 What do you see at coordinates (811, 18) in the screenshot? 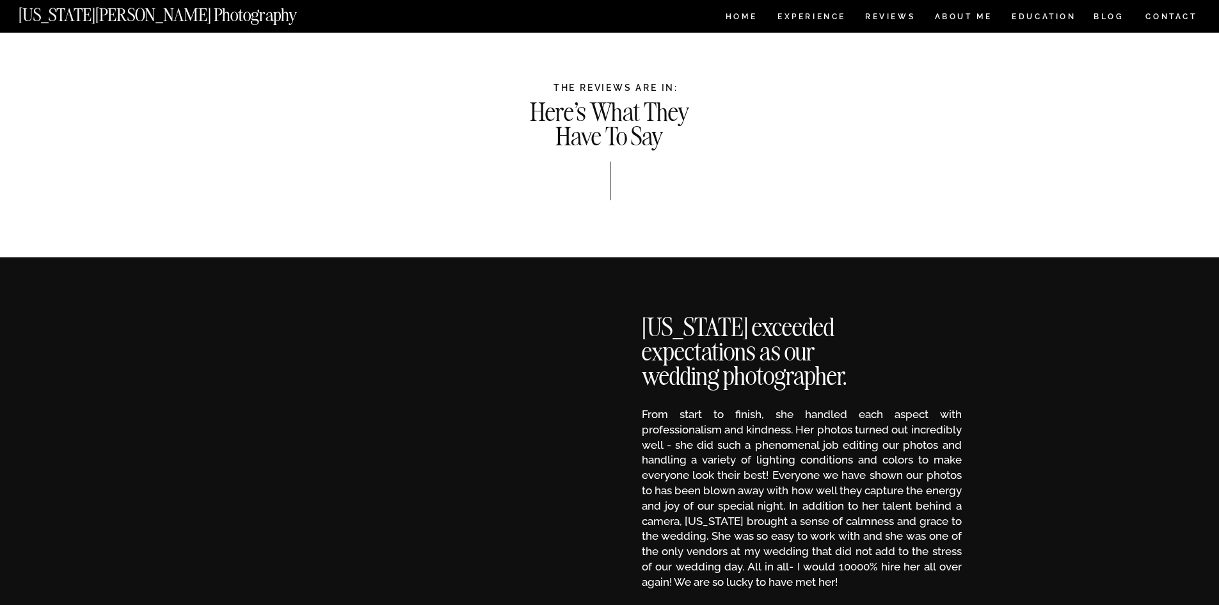
I see `a: Experience` at bounding box center [811, 18].